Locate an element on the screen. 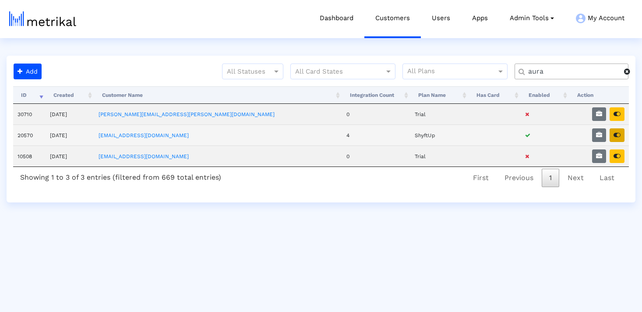 Image resolution: width=642 pixels, height=312 pixels. td: 20570 is located at coordinates (29, 135).